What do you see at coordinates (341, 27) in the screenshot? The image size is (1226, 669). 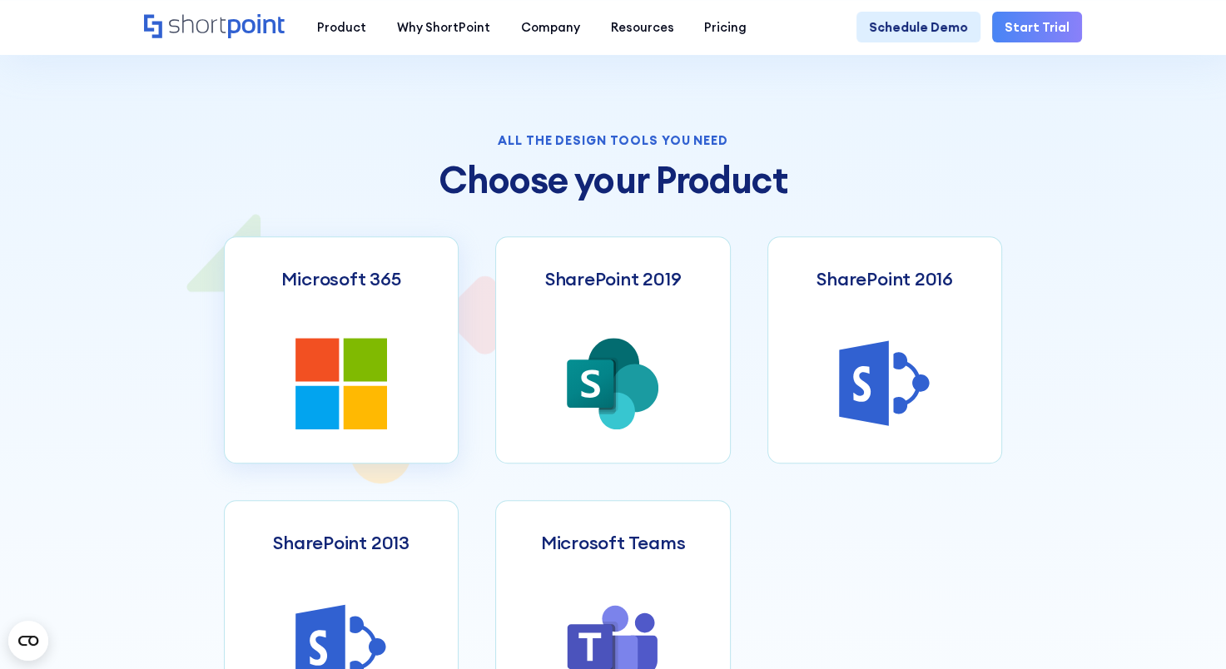 I see `div: Product` at bounding box center [341, 27].